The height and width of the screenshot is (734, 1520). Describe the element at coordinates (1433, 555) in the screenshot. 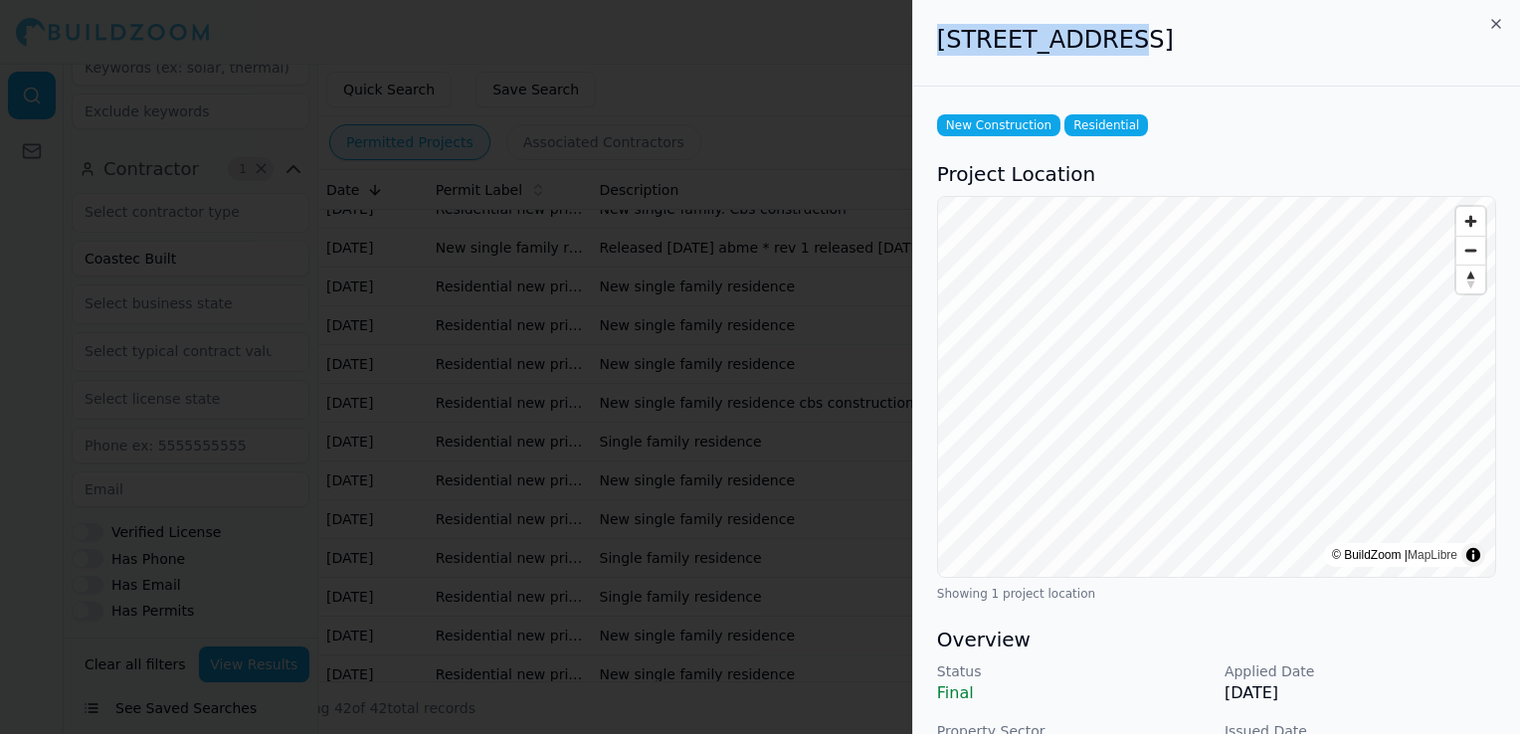

I see `a: MapLibre` at that location.